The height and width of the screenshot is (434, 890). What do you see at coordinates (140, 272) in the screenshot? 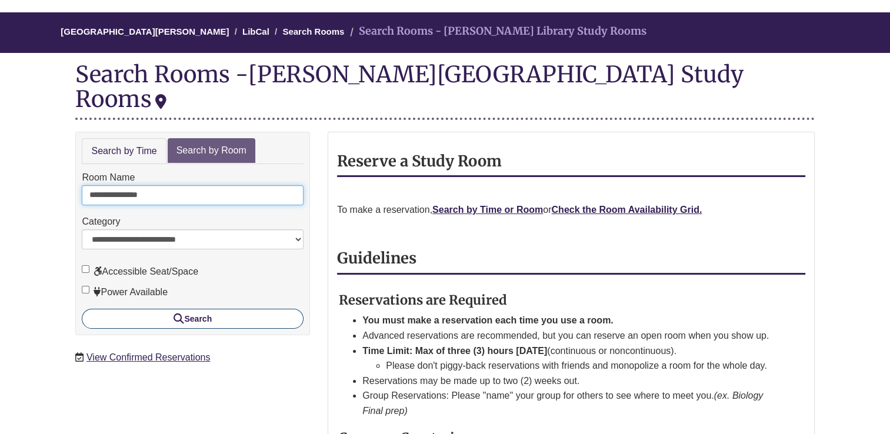
I see `label: Accessible Seat/Space` at bounding box center [140, 272].